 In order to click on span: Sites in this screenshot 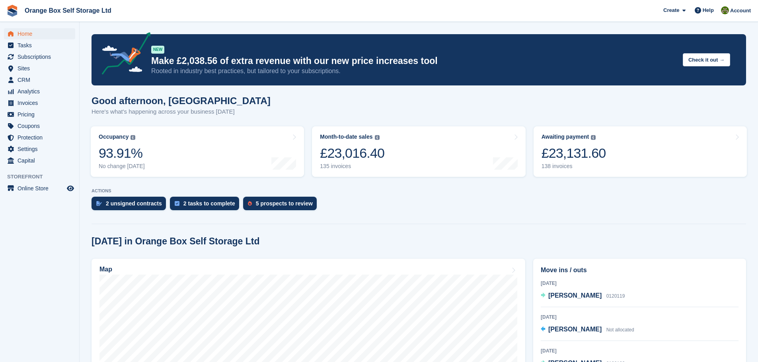, I will do `click(41, 68)`.